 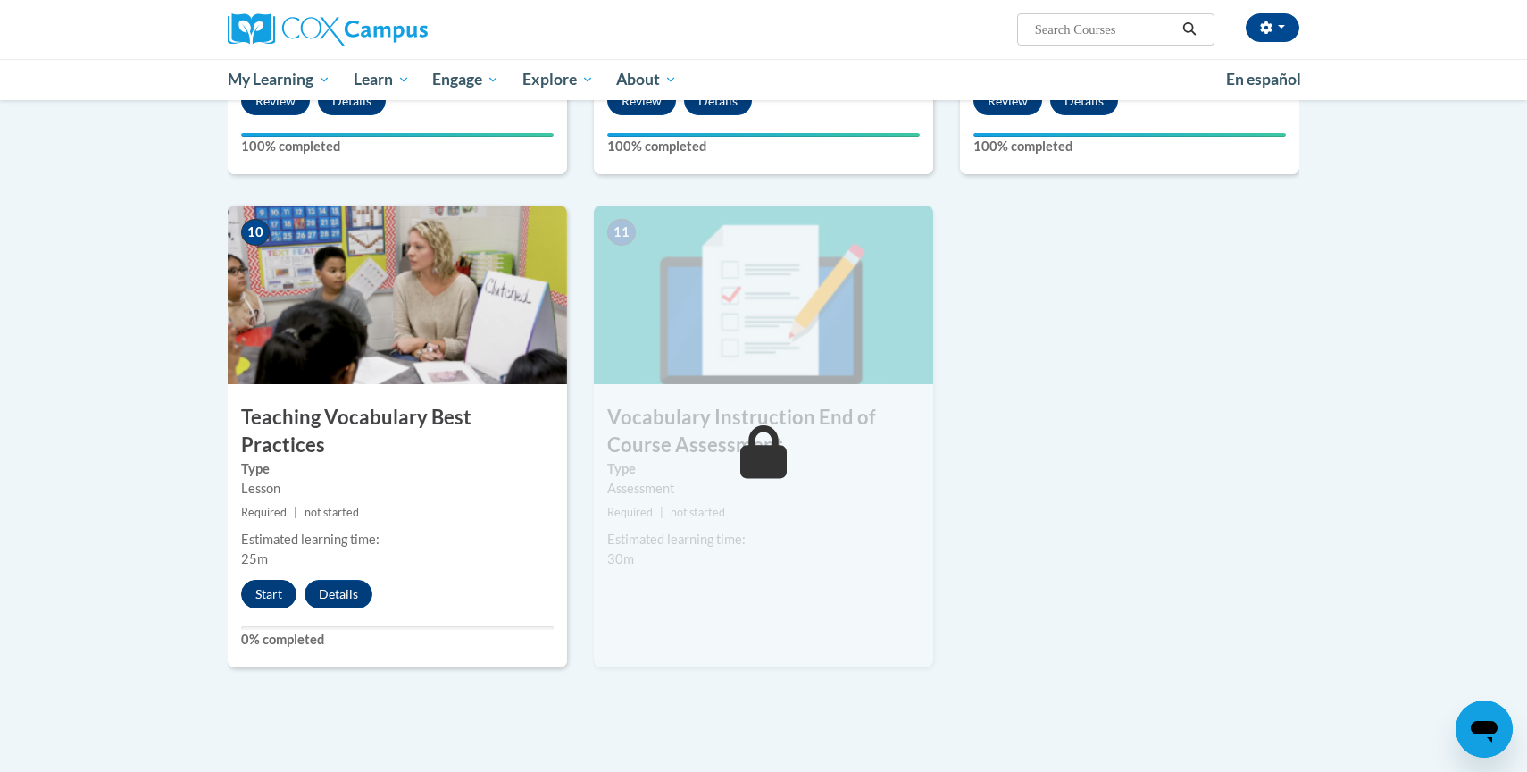 What do you see at coordinates (1264, 79) in the screenshot?
I see `span: En español` at bounding box center [1264, 79].